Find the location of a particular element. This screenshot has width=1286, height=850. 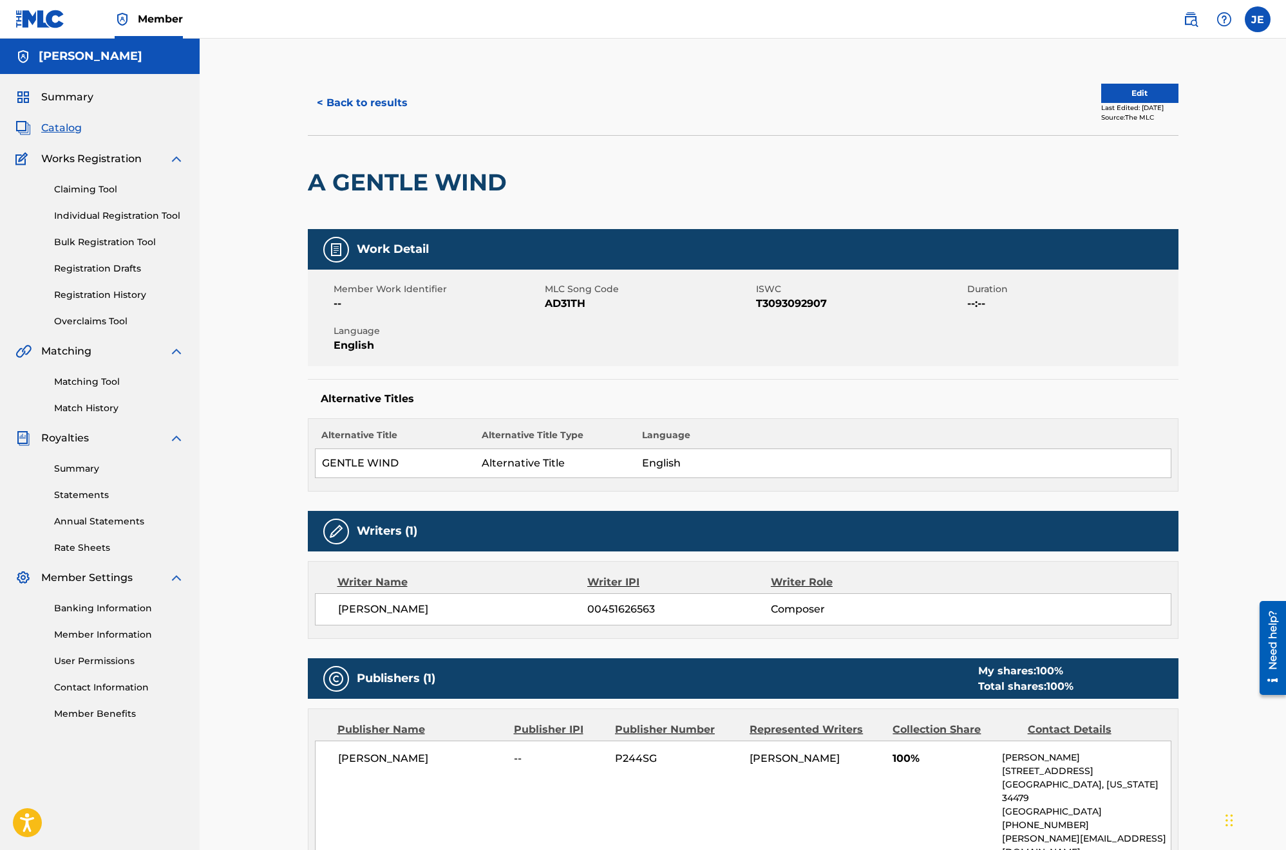

div: Writer IPI is located at coordinates (679, 583).